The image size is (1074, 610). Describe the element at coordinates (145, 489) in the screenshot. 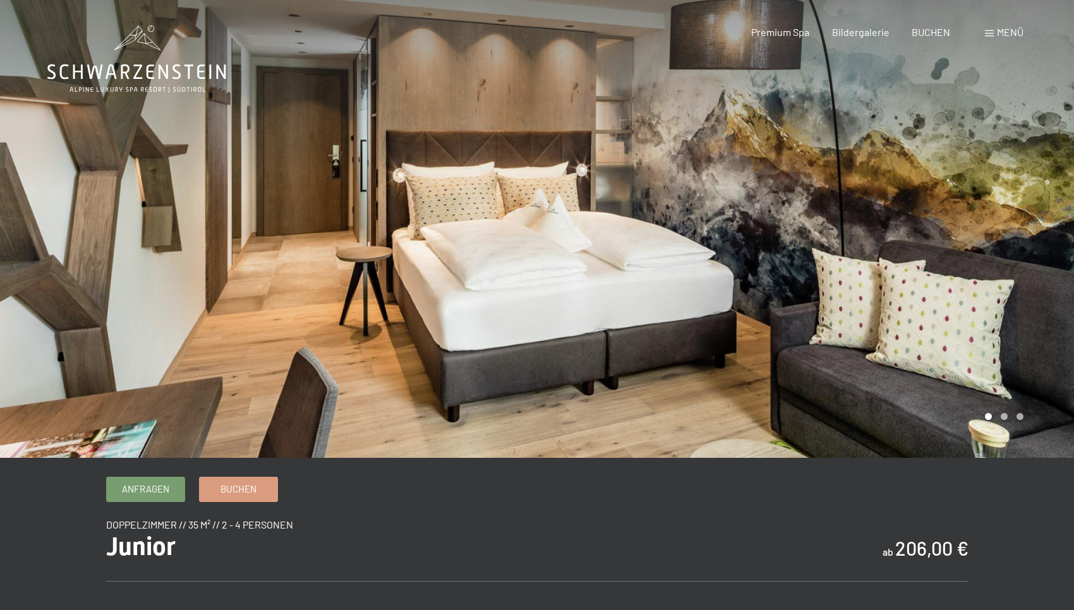

I see `span: Anfragen` at that location.